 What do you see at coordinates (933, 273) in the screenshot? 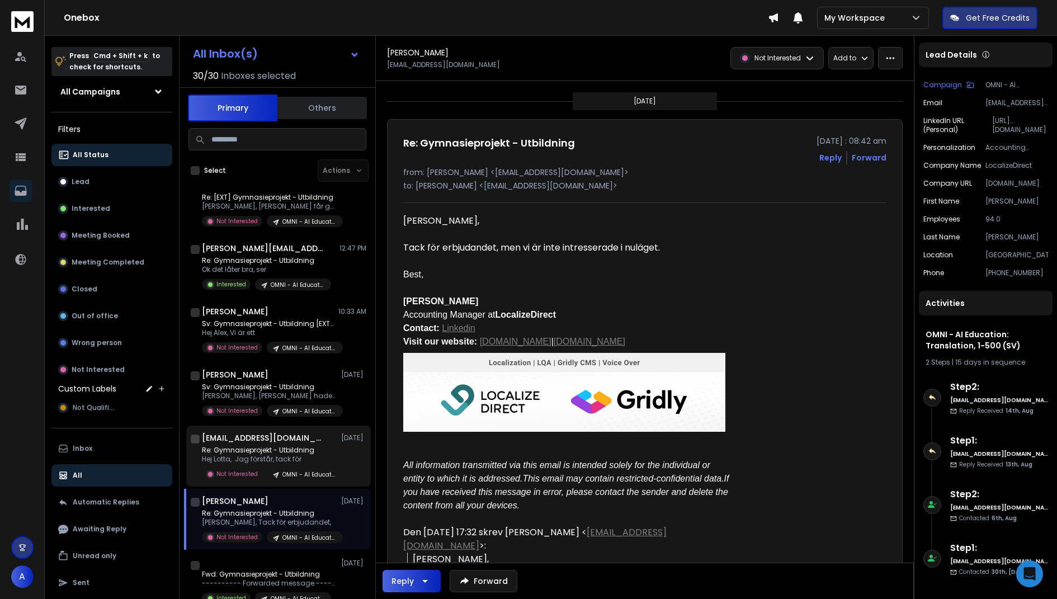
I see `p: Phone` at bounding box center [933, 273].